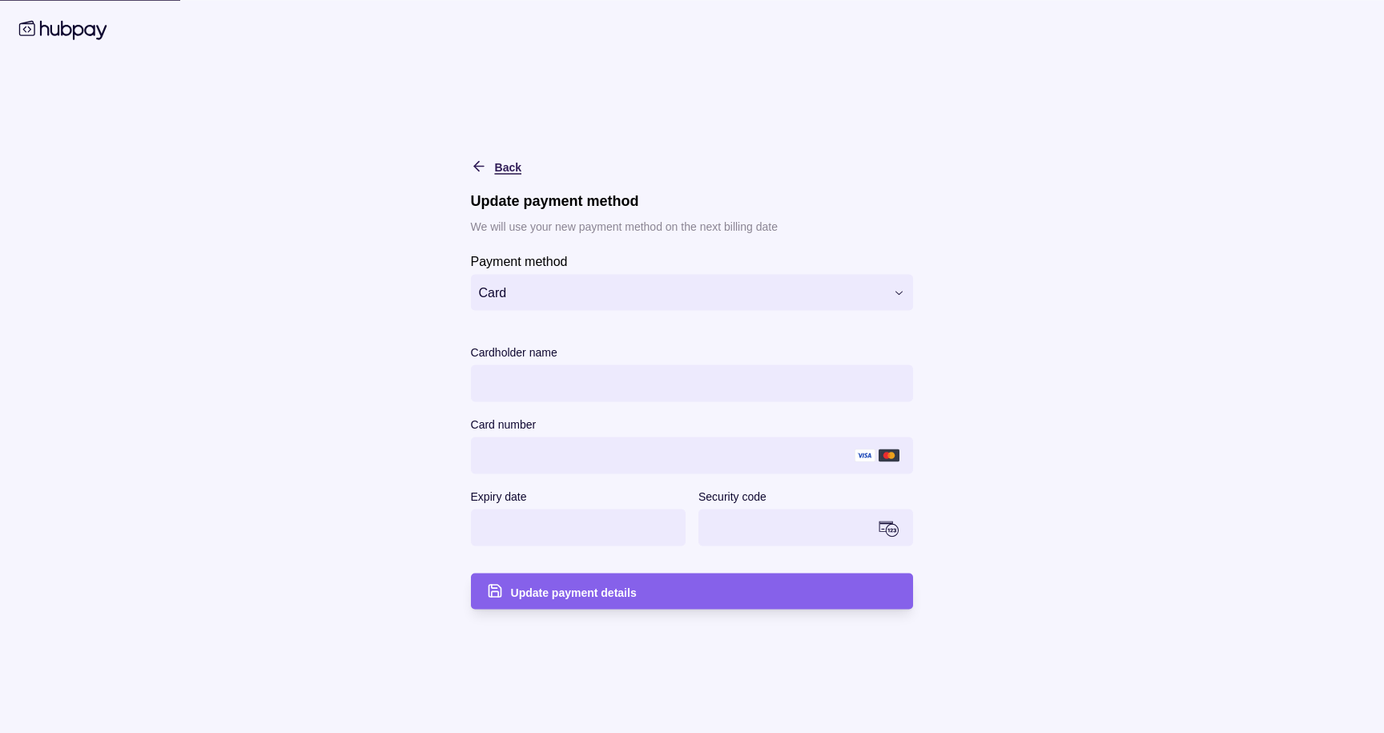 The height and width of the screenshot is (733, 1384). Describe the element at coordinates (519, 260) in the screenshot. I see `p: Payment method` at that location.